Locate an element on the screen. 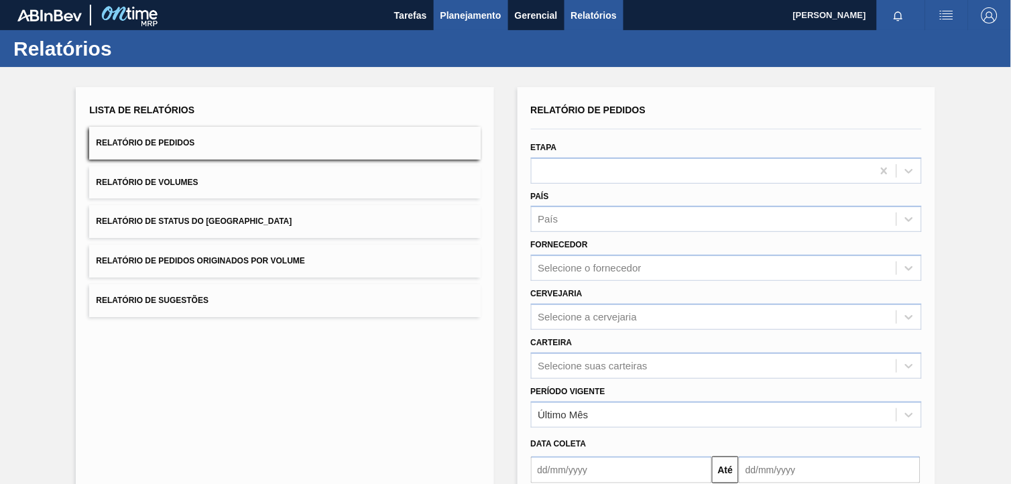 Image resolution: width=1011 pixels, height=484 pixels. img: Logout is located at coordinates (990, 15).